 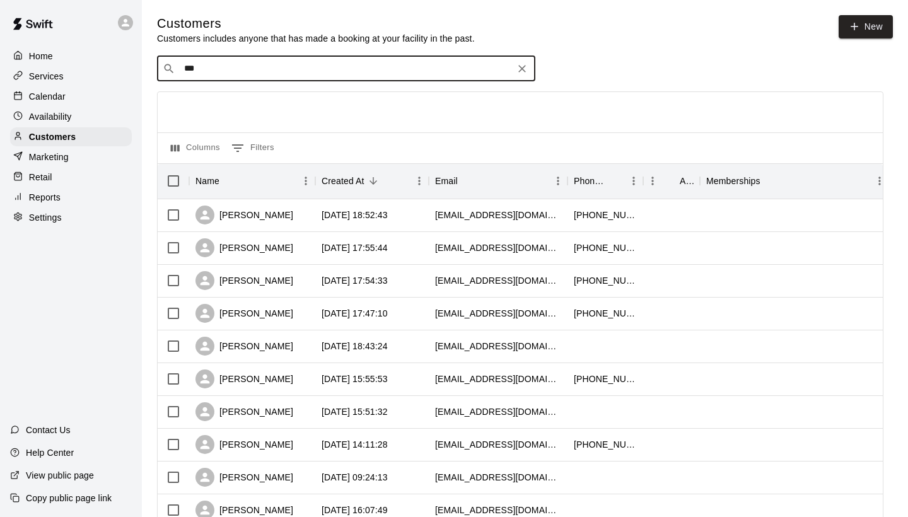 I want to click on div: dolphantim@yahoo.com, so click(x=498, y=445).